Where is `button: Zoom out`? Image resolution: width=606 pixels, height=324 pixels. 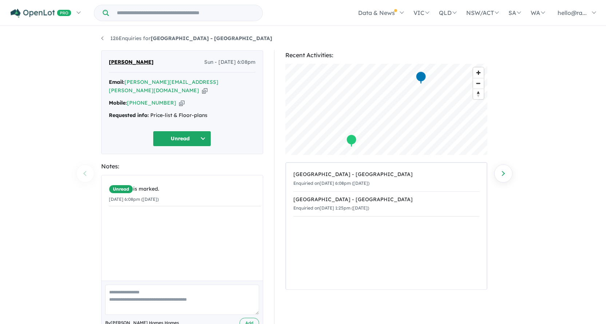 button: Zoom out is located at coordinates (479, 83).